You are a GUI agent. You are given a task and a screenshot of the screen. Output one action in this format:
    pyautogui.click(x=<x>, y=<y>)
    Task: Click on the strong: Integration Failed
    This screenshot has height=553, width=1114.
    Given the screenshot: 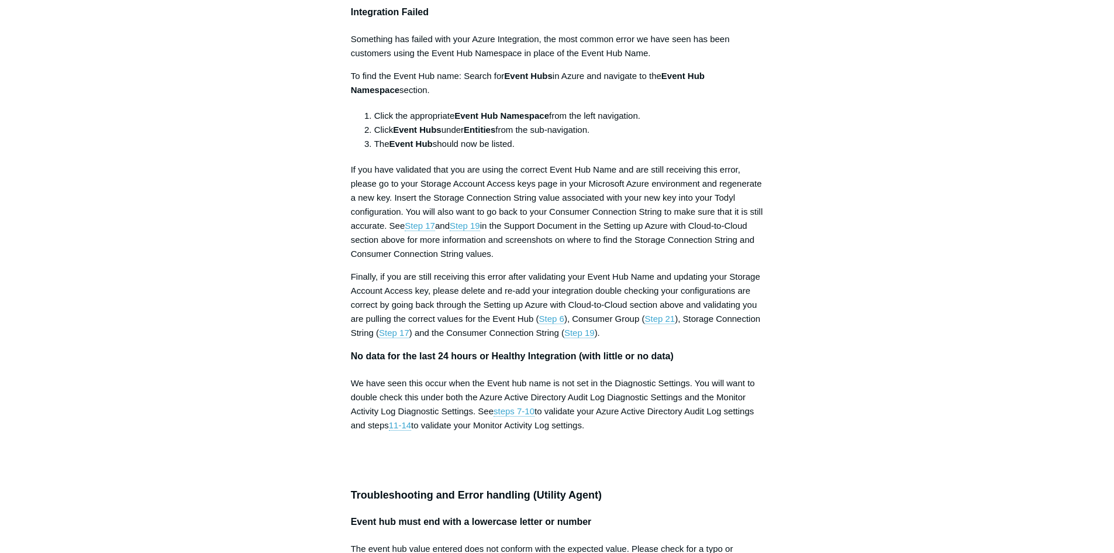 What is the action you would take?
    pyautogui.click(x=390, y=12)
    